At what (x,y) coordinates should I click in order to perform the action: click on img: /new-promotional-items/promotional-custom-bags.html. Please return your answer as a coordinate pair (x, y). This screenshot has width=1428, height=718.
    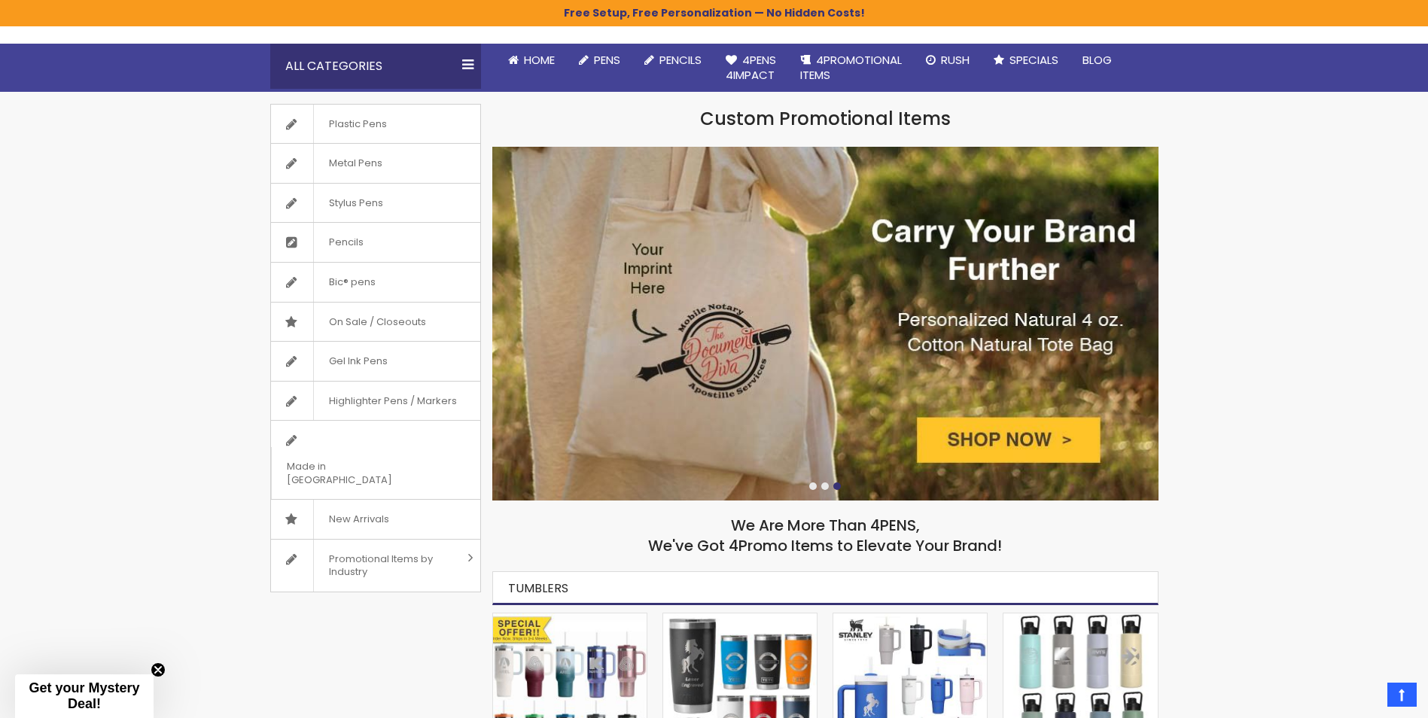
    Looking at the image, I should click on (825, 324).